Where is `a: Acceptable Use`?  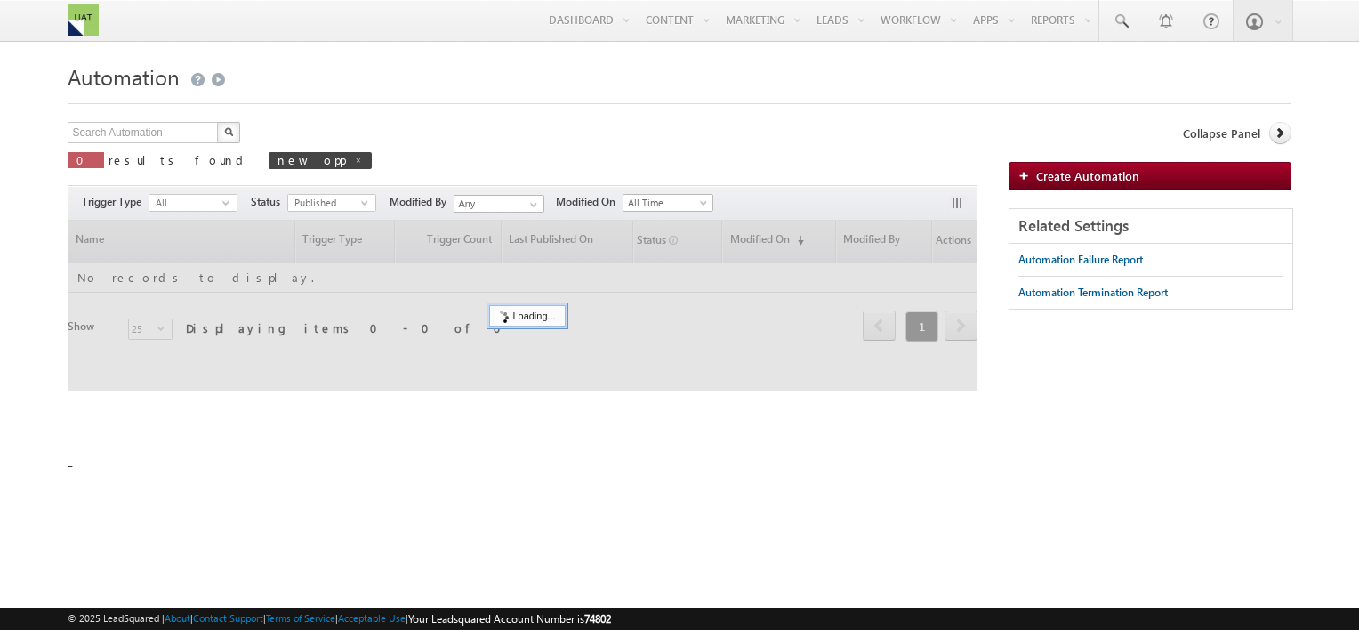
a: Acceptable Use is located at coordinates (372, 617).